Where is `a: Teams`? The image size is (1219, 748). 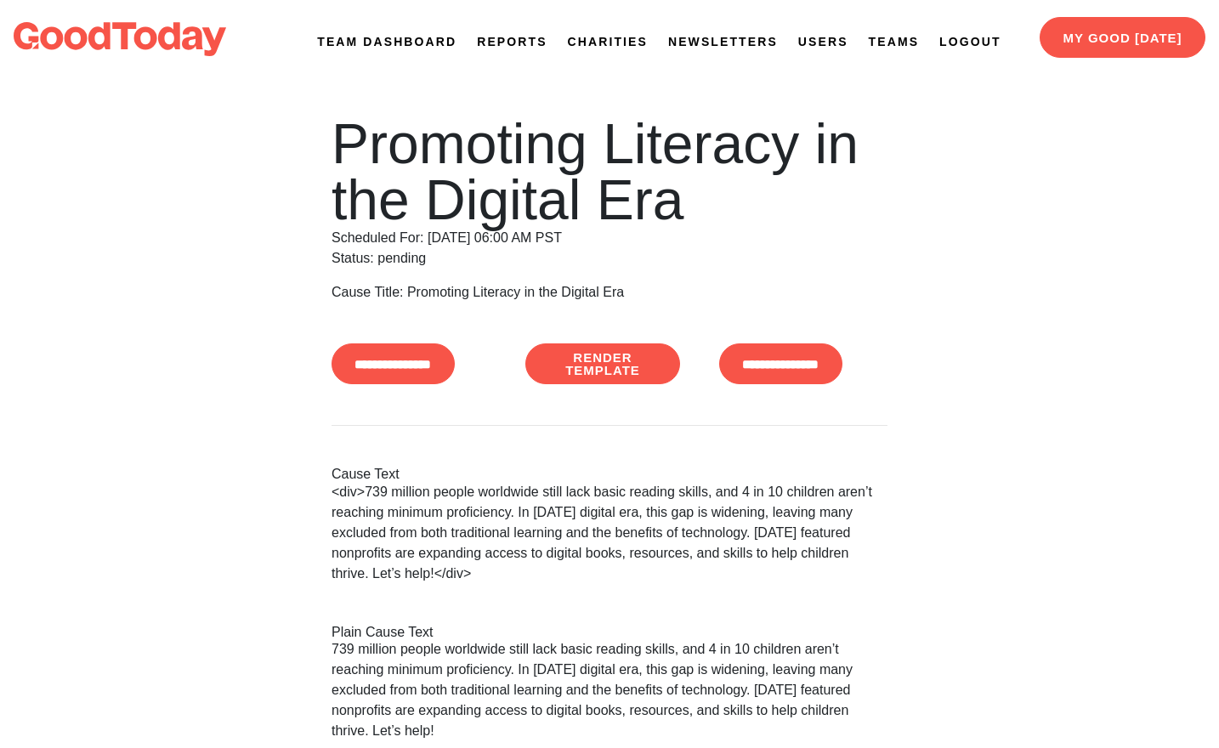 a: Teams is located at coordinates (894, 42).